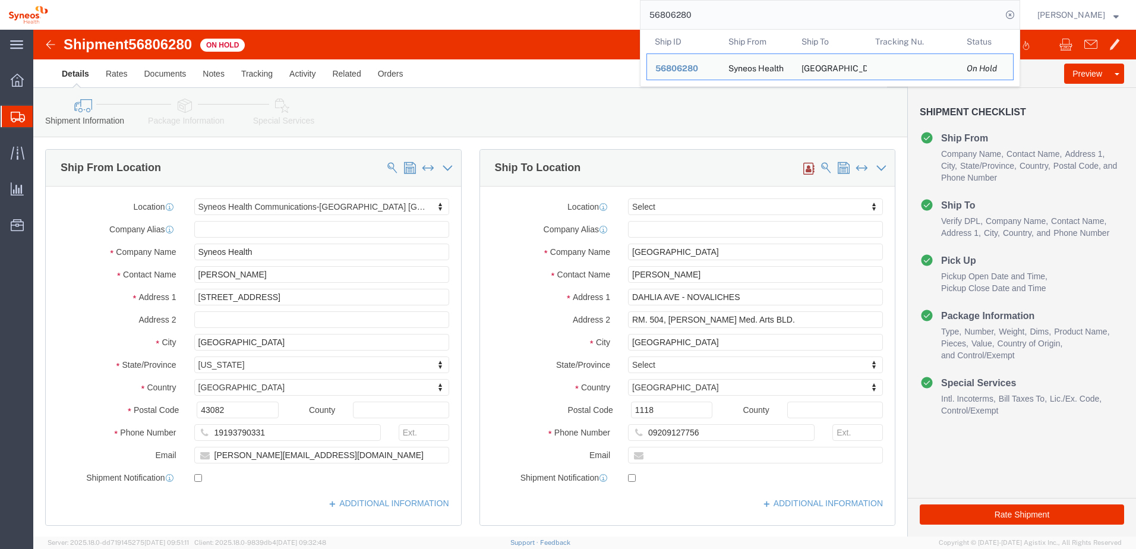  Describe the element at coordinates (525, 542) in the screenshot. I see `a: Support` at that location.